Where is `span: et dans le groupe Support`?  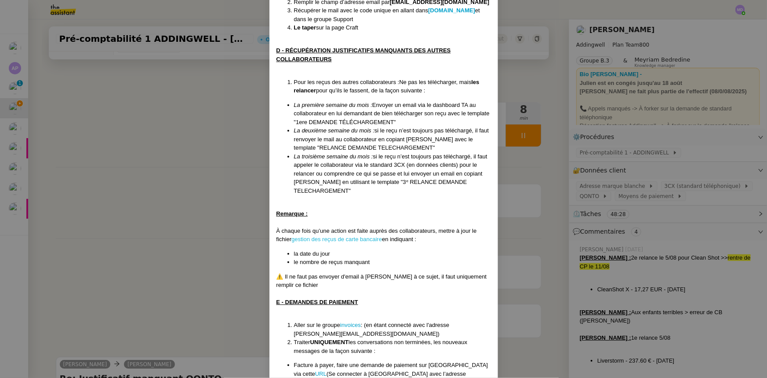
span: et dans le groupe Support is located at coordinates (387, 15).